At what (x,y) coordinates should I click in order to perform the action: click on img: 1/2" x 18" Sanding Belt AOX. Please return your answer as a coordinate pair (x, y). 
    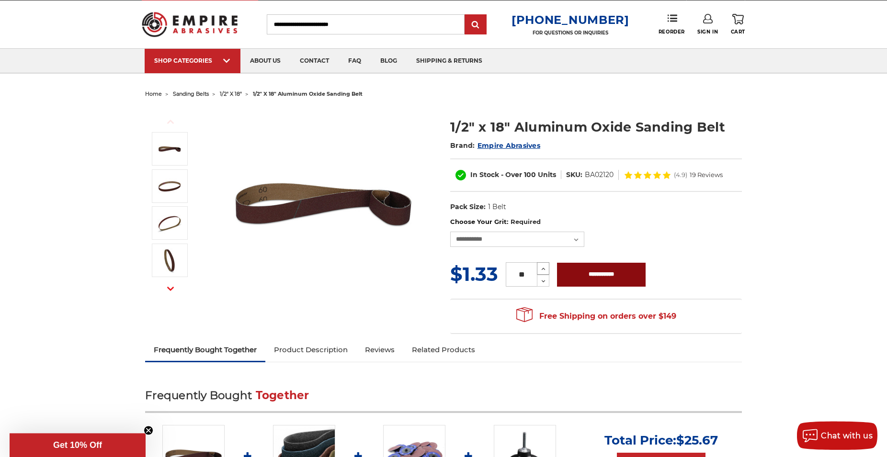
    Looking at the image, I should click on (170, 223).